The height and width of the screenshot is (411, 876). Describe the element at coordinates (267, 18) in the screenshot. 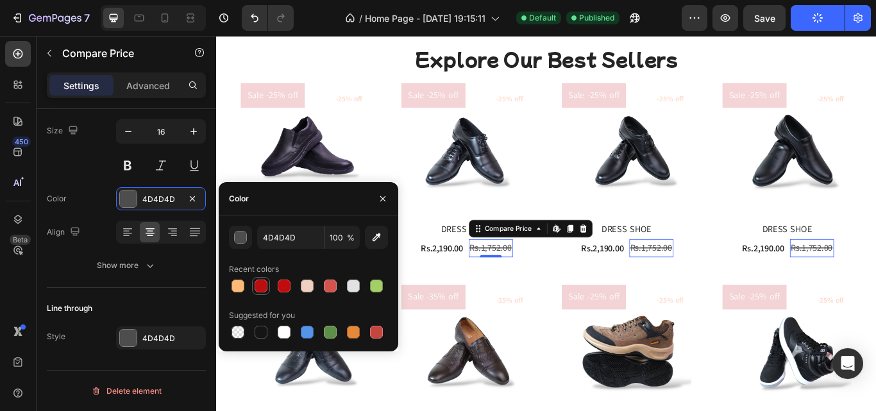

I see `div: Undo/Redo` at that location.